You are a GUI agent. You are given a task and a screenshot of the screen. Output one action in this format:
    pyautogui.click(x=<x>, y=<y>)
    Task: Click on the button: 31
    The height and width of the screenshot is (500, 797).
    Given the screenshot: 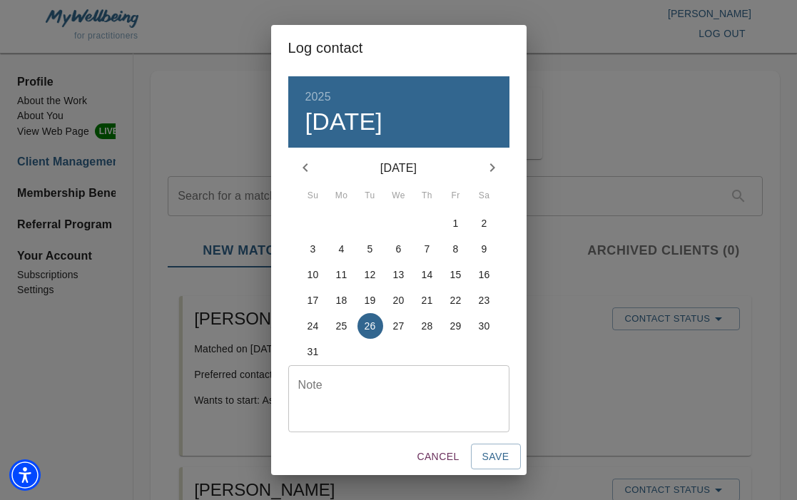 What is the action you would take?
    pyautogui.click(x=313, y=352)
    